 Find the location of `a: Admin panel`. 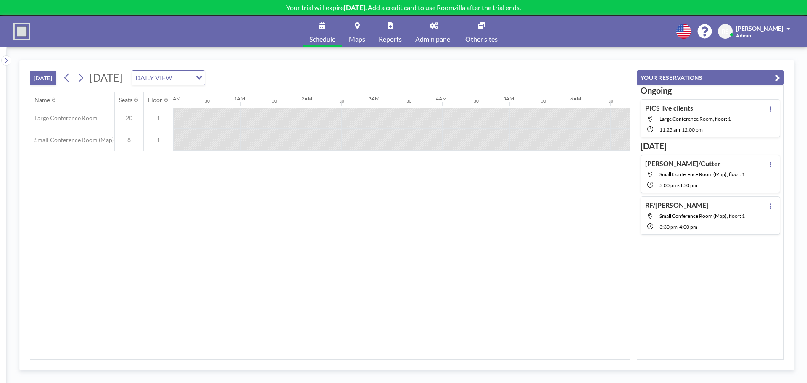

a: Admin panel is located at coordinates (433, 31).